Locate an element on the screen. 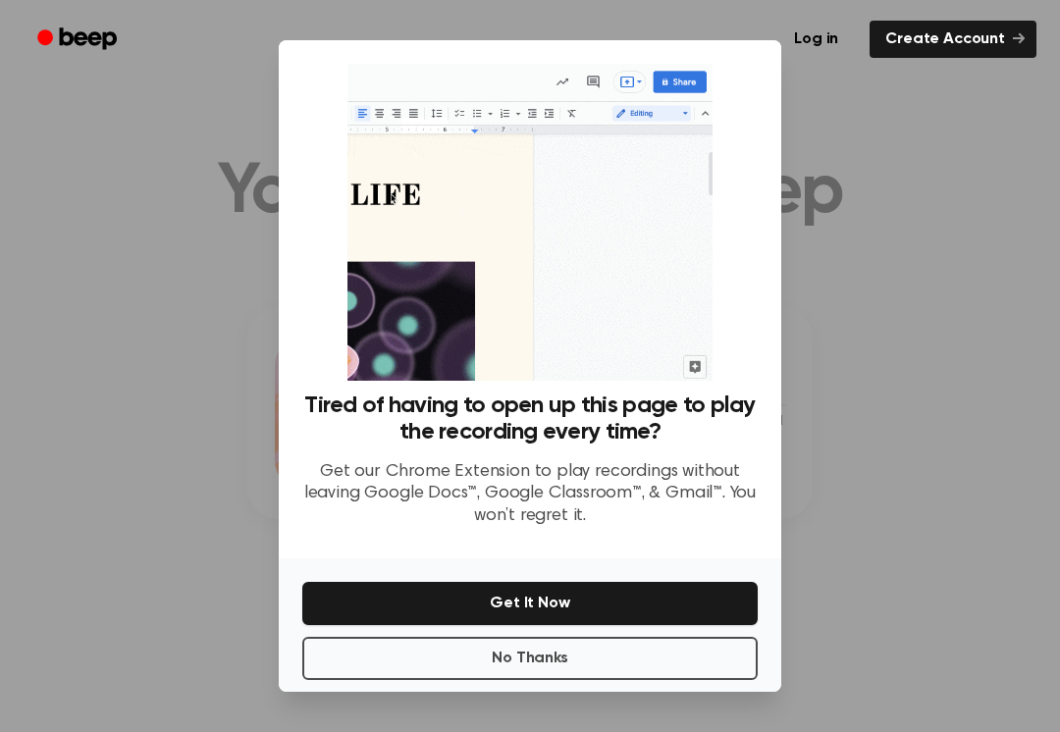 The width and height of the screenshot is (1060, 732). h3: Tired of having to open up this page to play the recording every time? is located at coordinates (530, 419).